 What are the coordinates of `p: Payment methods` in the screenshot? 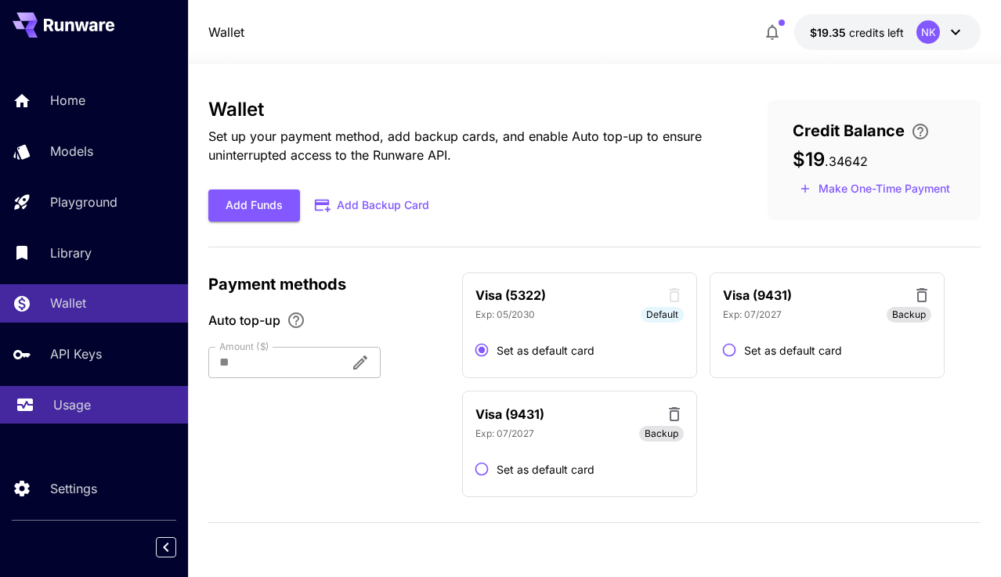 It's located at (326, 284).